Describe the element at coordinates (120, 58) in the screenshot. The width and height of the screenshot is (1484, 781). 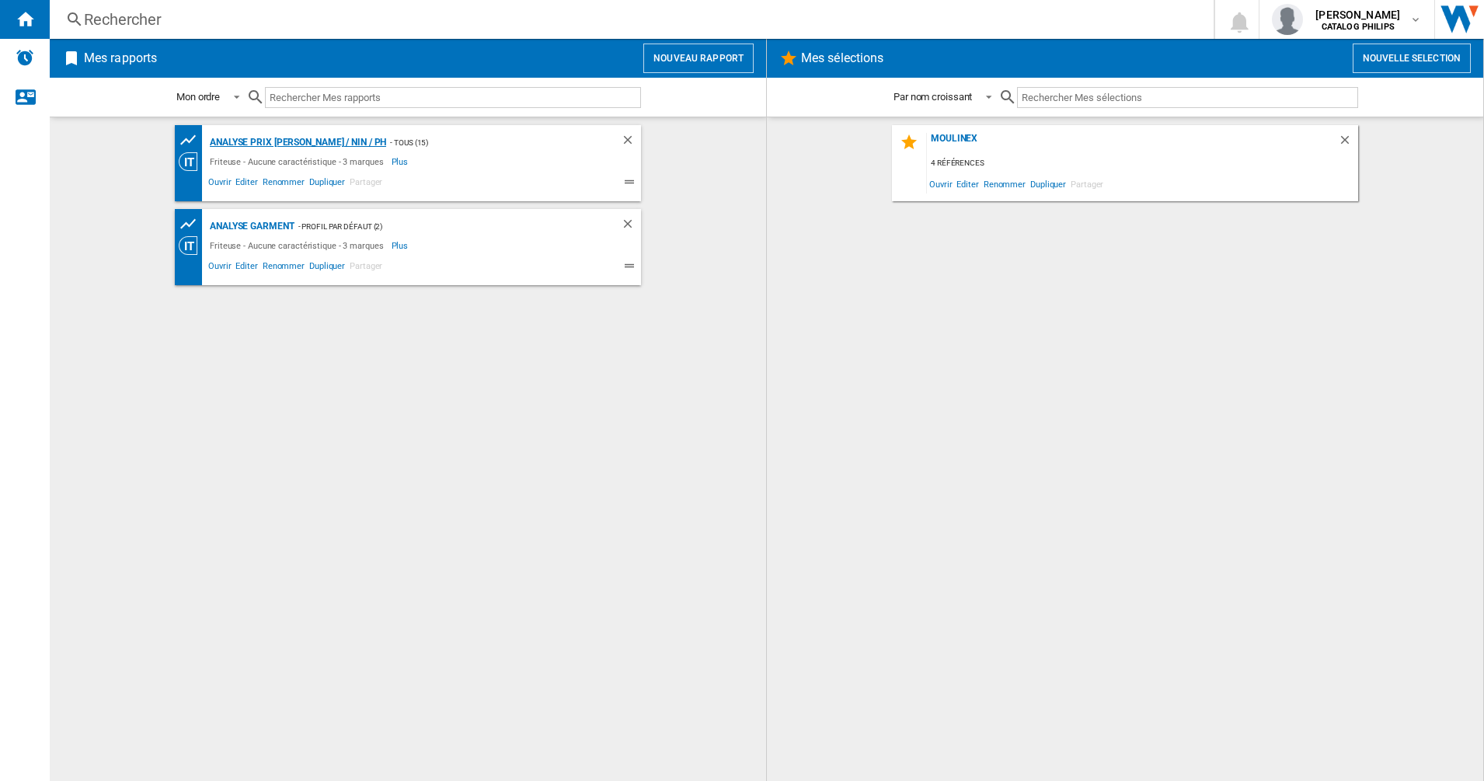
I see `h2: Mes rapports` at that location.